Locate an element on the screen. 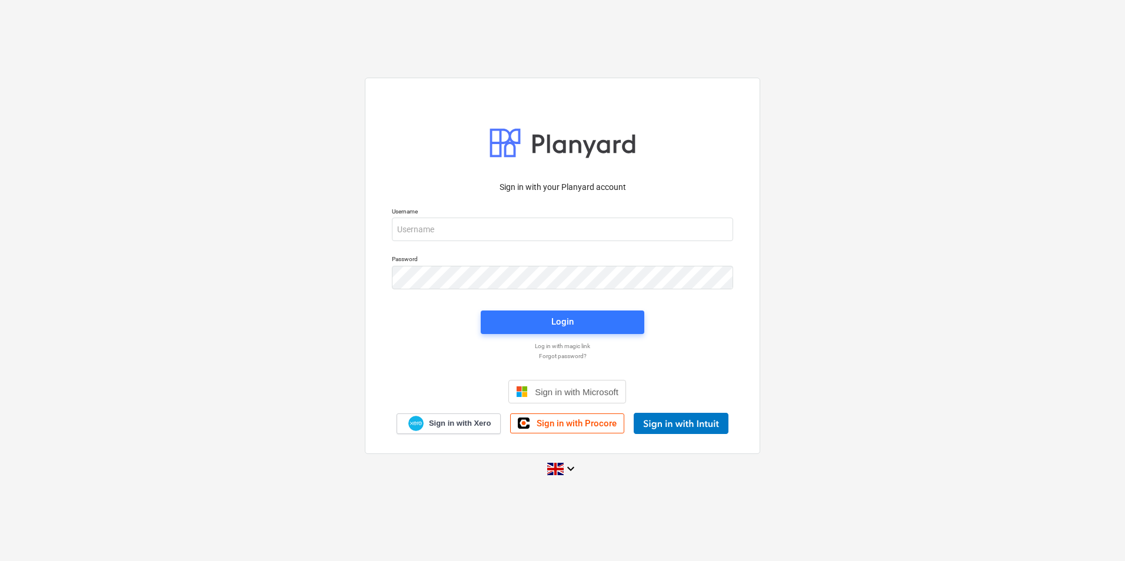  button: Login is located at coordinates (562, 322).